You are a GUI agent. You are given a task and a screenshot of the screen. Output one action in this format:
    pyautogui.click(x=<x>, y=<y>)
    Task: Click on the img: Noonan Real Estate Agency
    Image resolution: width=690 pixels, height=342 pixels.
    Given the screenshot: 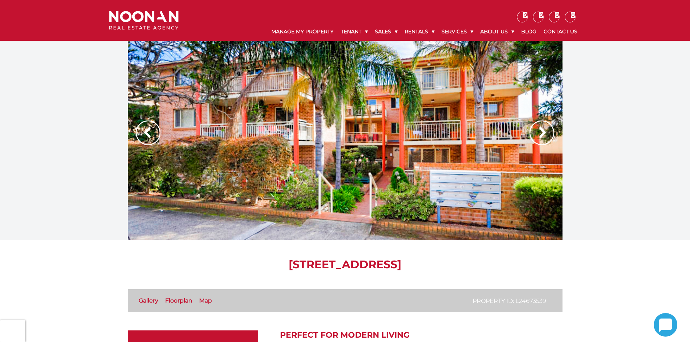 What is the action you would take?
    pyautogui.click(x=144, y=20)
    